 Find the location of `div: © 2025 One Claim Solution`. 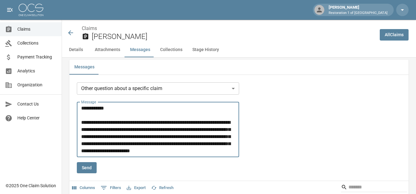

div: © 2025 One Claim Solution is located at coordinates (31, 186).